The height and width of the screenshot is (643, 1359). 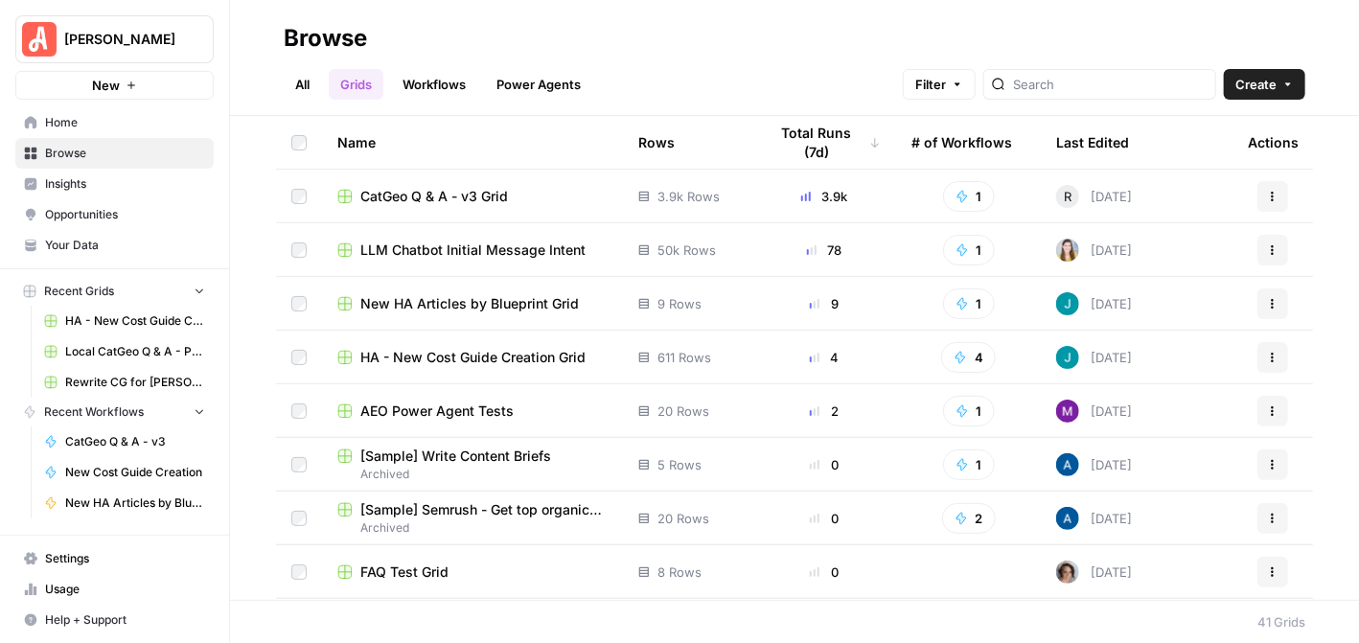 I want to click on span: Recent Grids, so click(x=79, y=291).